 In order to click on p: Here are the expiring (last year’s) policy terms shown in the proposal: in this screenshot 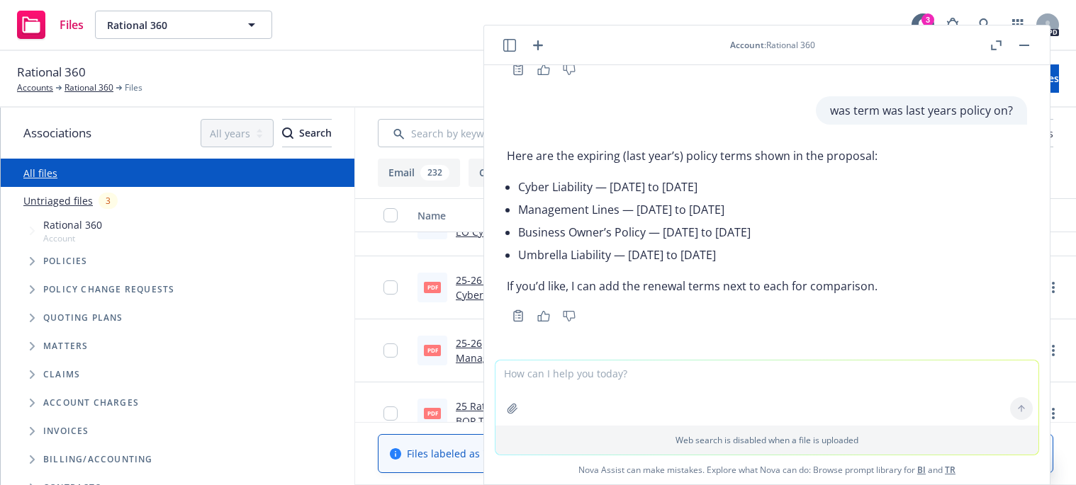, I will do `click(692, 156)`.